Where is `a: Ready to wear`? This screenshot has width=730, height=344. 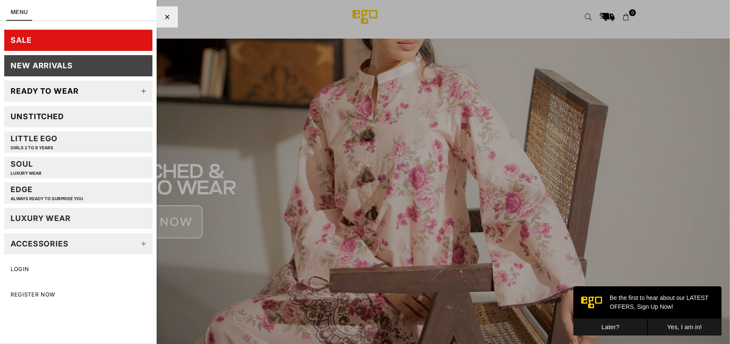
a: Ready to wear is located at coordinates (78, 91).